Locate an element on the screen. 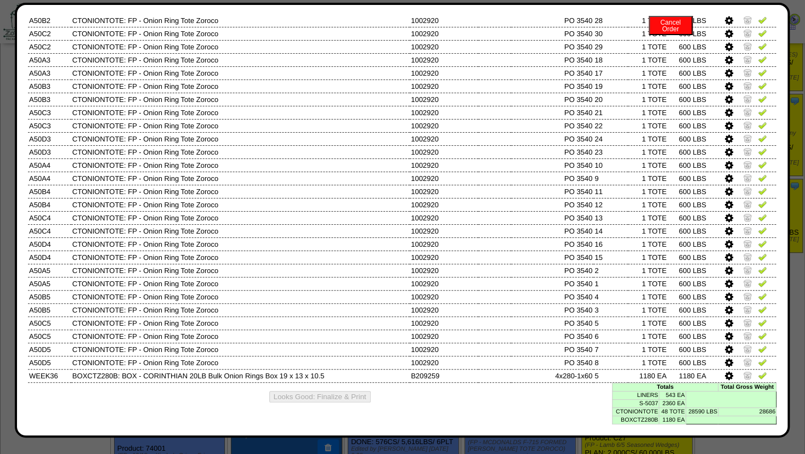 The image size is (805, 454). td: A50C3 is located at coordinates (49, 126).